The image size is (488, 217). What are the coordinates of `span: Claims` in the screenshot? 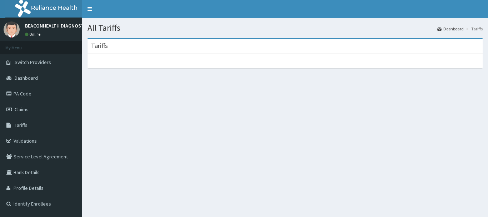 It's located at (21, 109).